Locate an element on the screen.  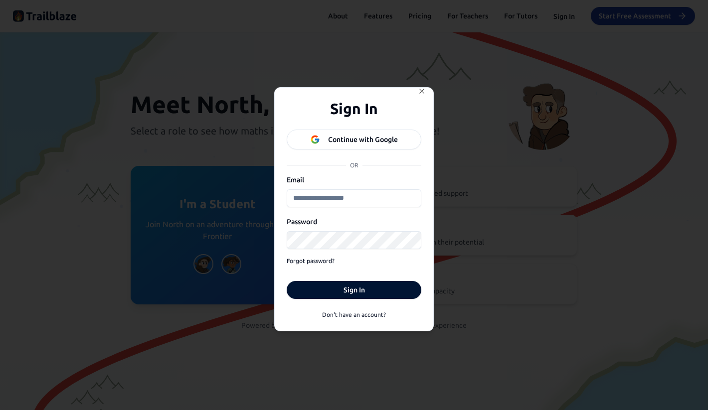
h1: Sign In is located at coordinates (354, 109).